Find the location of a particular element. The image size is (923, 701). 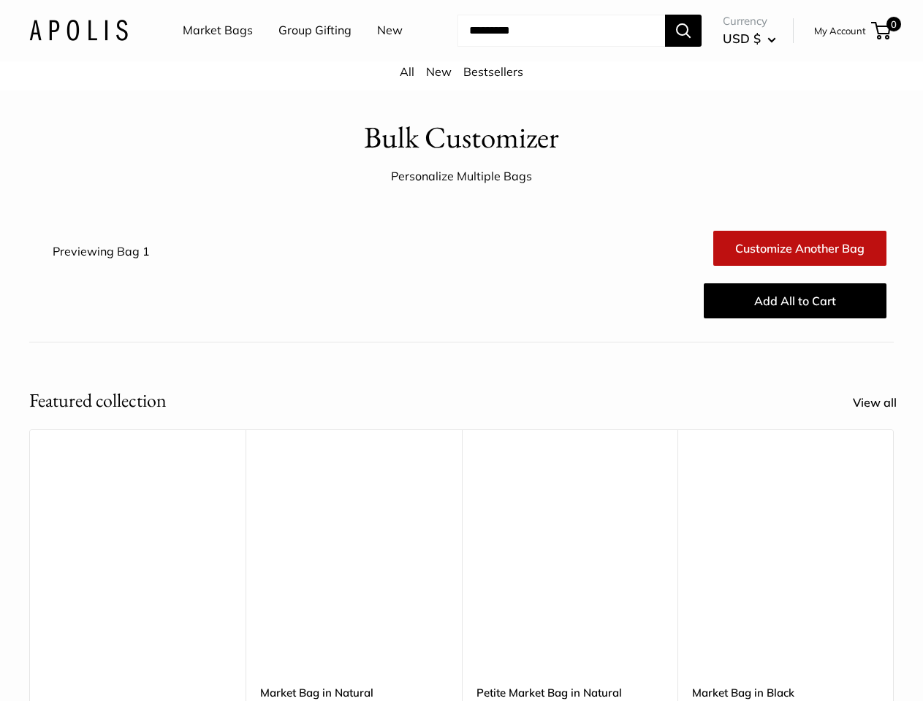

a: Market Bags is located at coordinates (218, 31).